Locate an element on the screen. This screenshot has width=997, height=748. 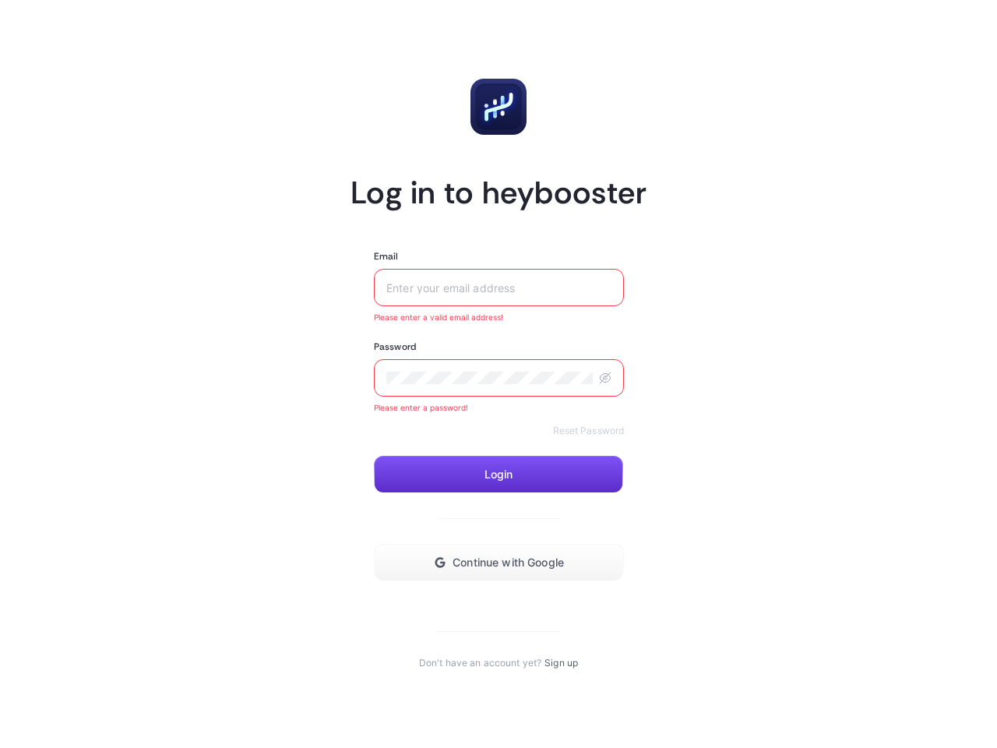
label: Email is located at coordinates (386, 256).